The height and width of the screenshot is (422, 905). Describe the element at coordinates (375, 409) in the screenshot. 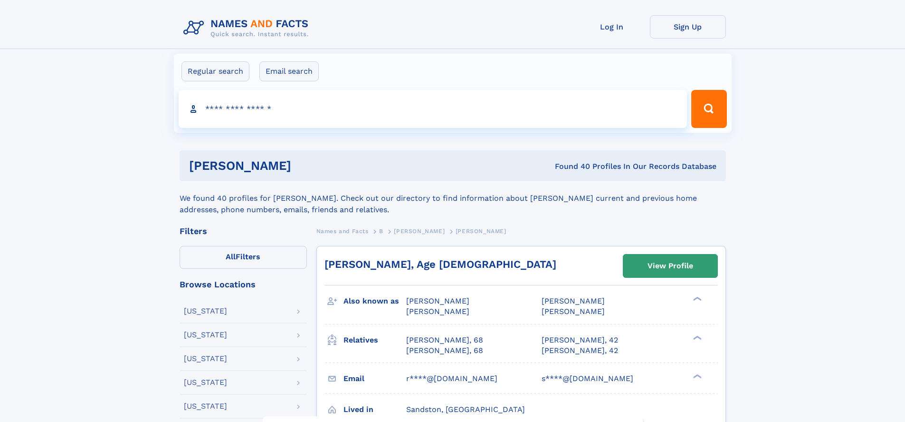

I see `h3: Lived in` at that location.